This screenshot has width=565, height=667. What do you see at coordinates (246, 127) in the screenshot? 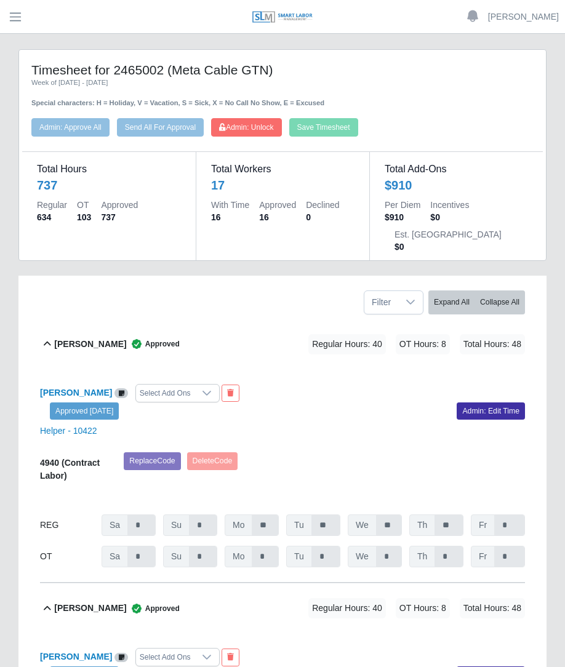
I see `span: Admin: Unlock` at bounding box center [246, 127].